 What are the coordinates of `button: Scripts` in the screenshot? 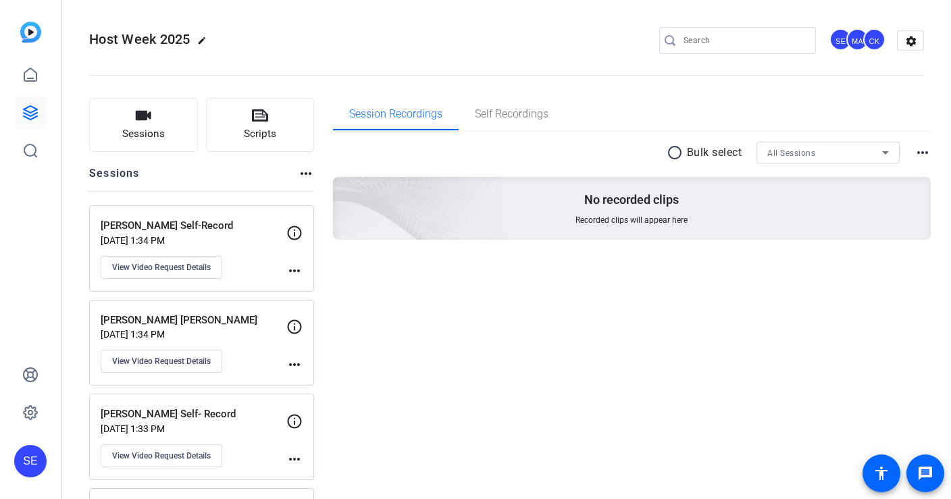 It's located at (260, 125).